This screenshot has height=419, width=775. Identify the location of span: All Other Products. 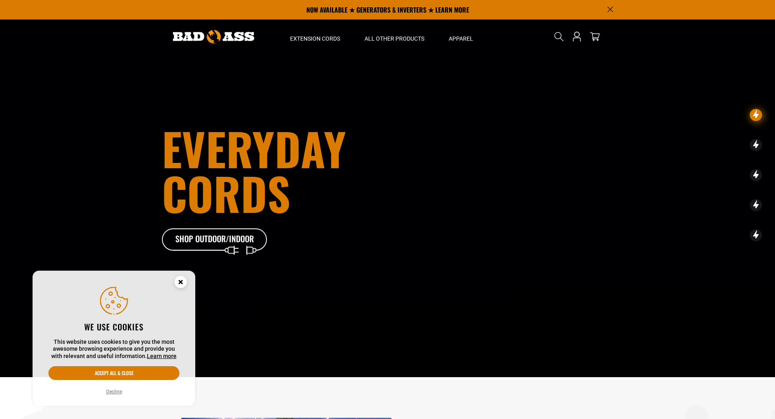
(394, 39).